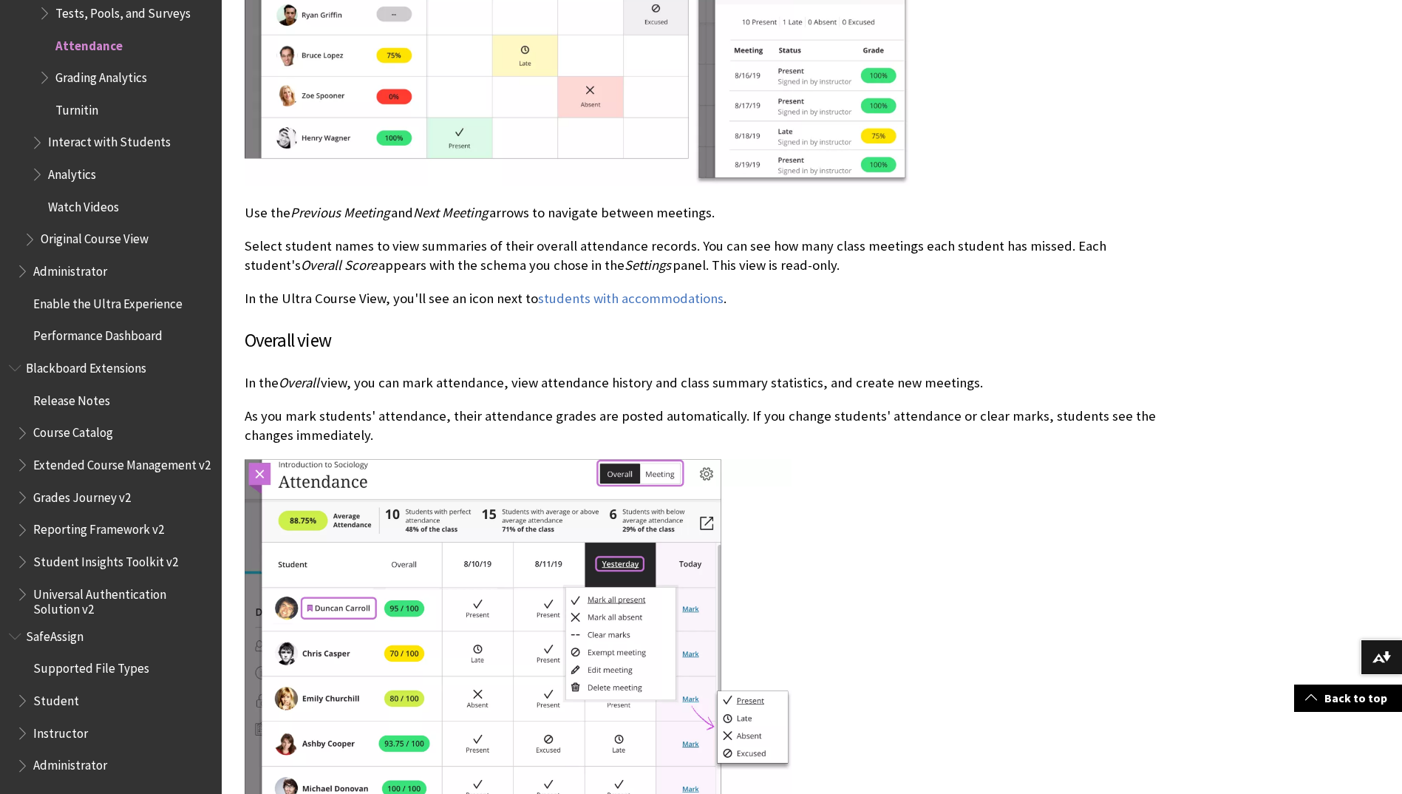  What do you see at coordinates (1348, 698) in the screenshot?
I see `a: Back to top` at bounding box center [1348, 698].